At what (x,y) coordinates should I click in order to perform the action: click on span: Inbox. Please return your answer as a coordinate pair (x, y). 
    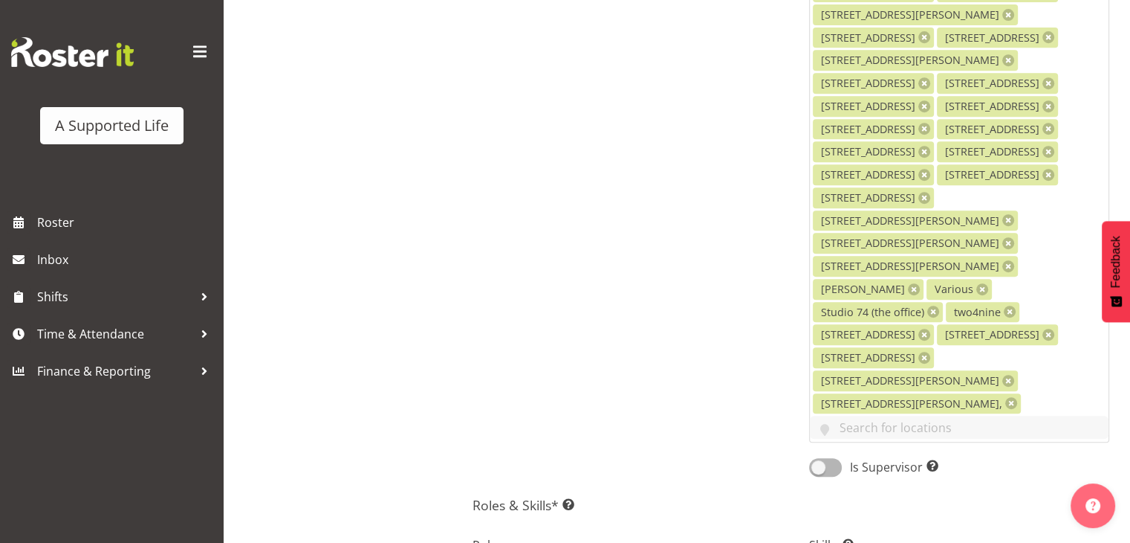
    Looking at the image, I should click on (126, 259).